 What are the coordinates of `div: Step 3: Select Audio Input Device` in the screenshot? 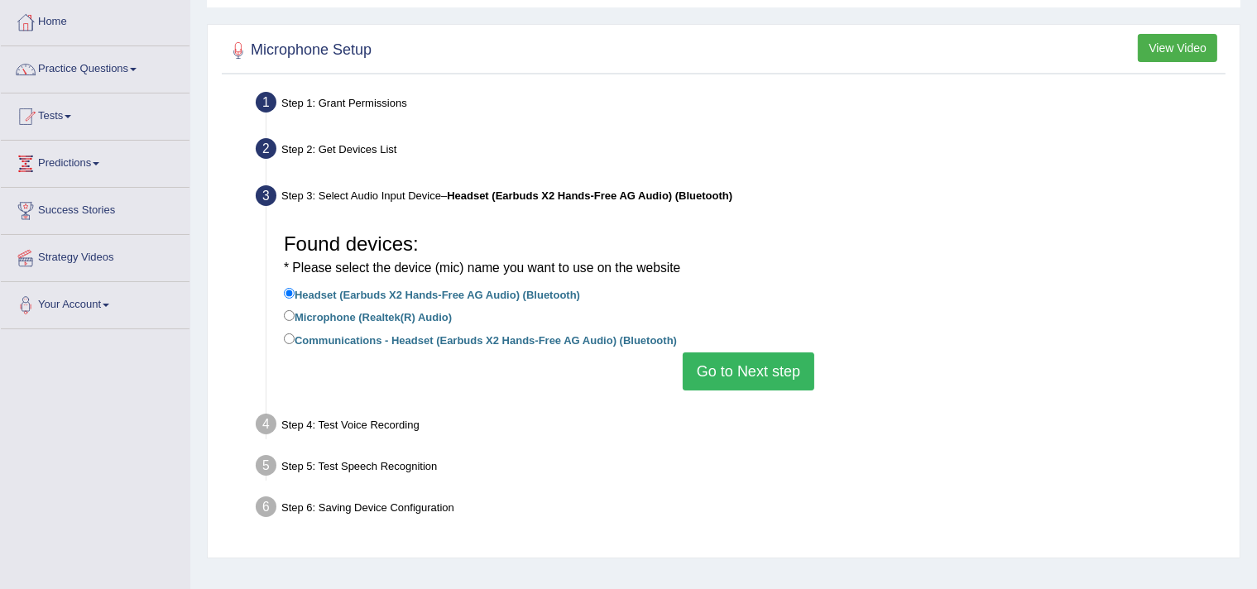 It's located at (740, 199).